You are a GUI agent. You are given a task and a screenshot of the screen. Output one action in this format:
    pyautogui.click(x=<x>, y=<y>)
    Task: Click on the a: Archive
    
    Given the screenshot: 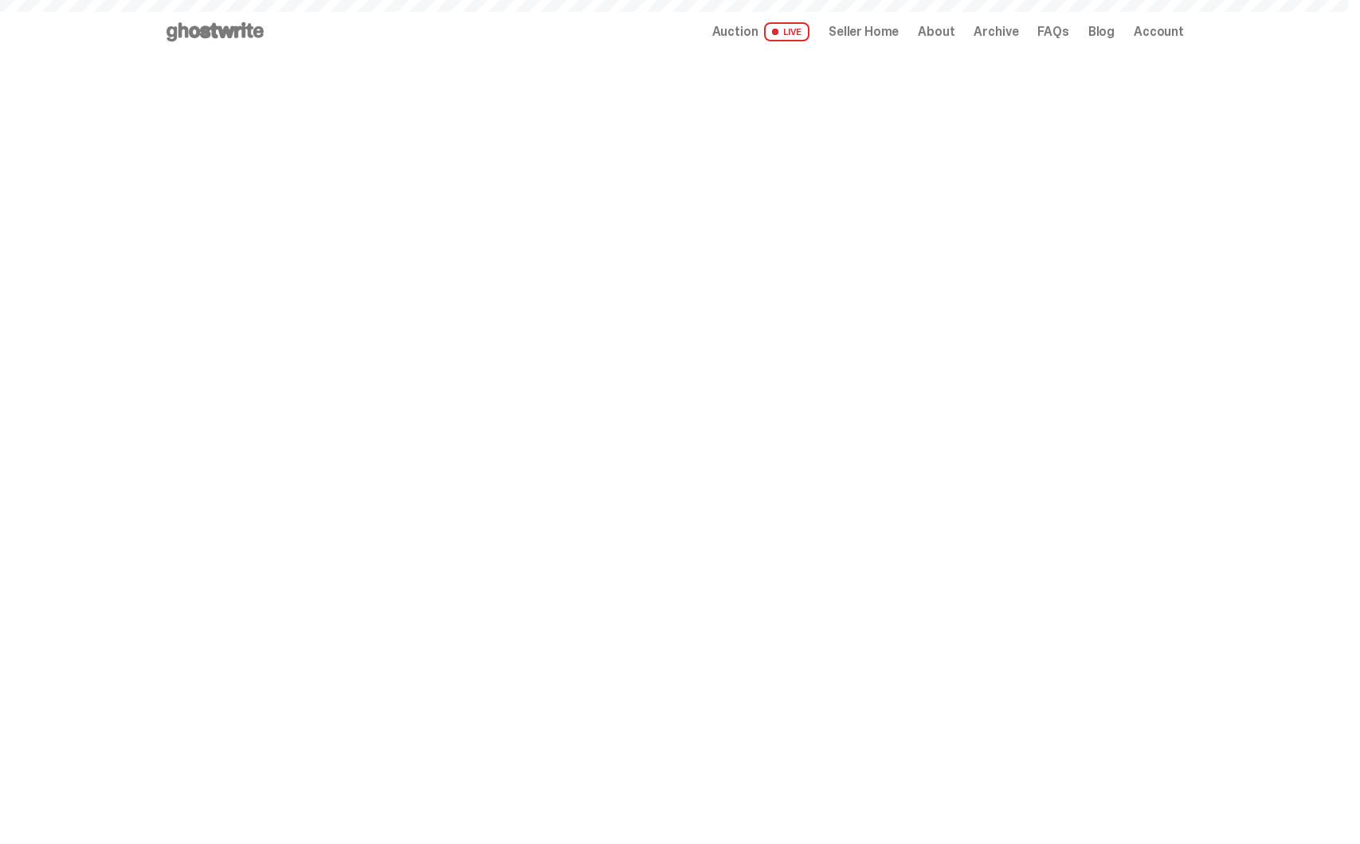 What is the action you would take?
    pyautogui.click(x=996, y=32)
    